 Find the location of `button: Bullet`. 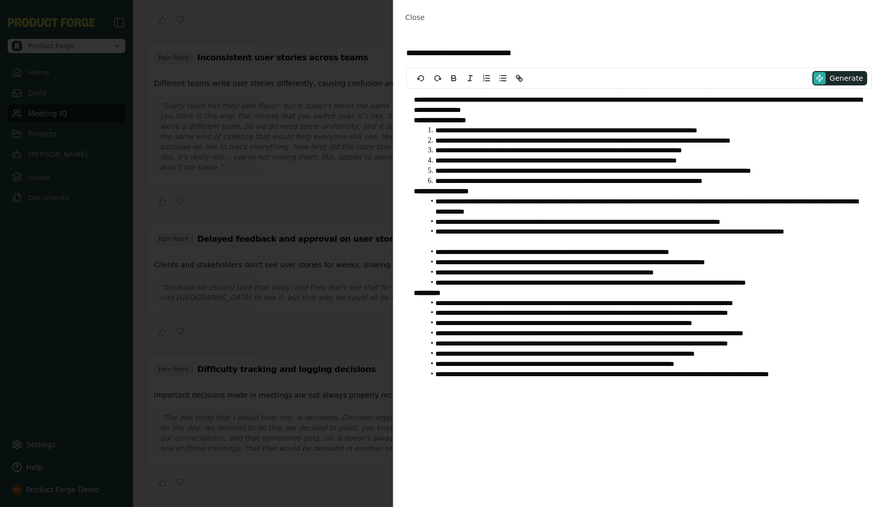

button: Bullet is located at coordinates (503, 78).